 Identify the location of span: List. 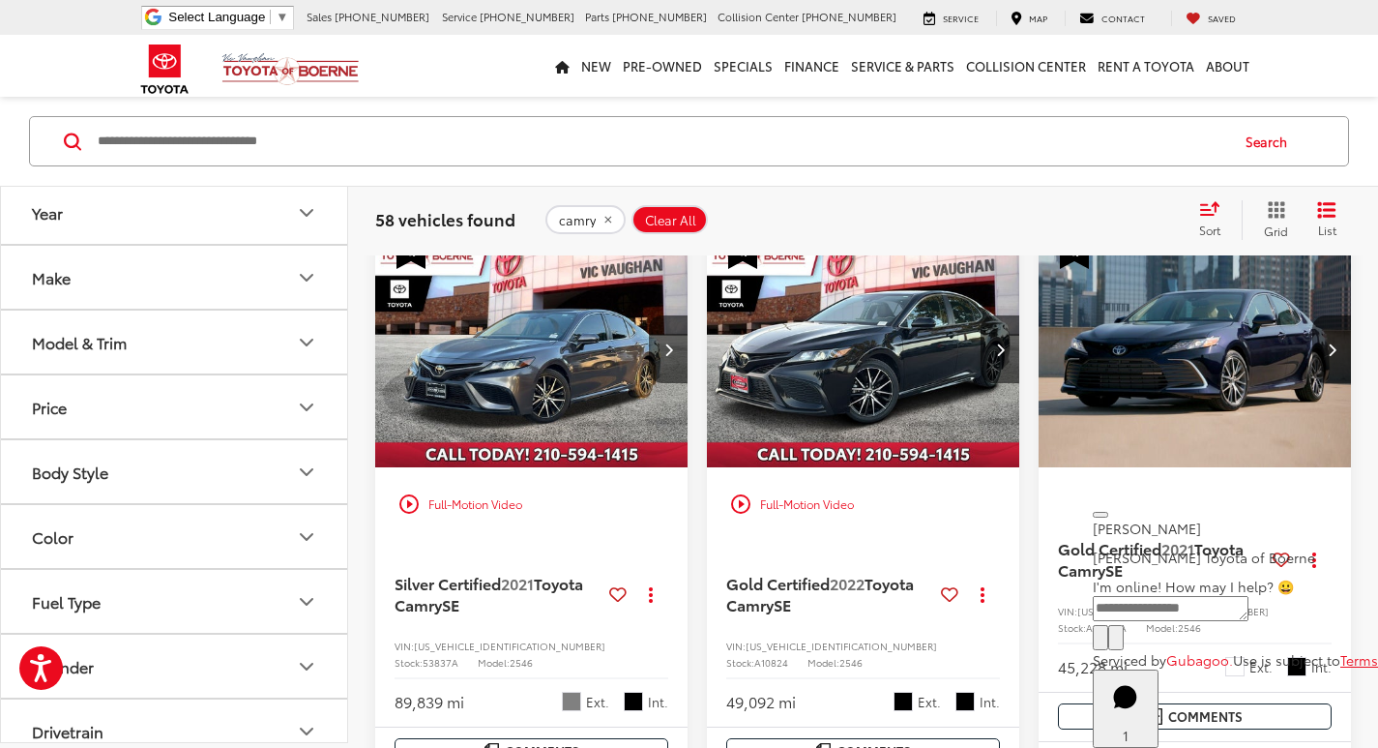
(1327, 229).